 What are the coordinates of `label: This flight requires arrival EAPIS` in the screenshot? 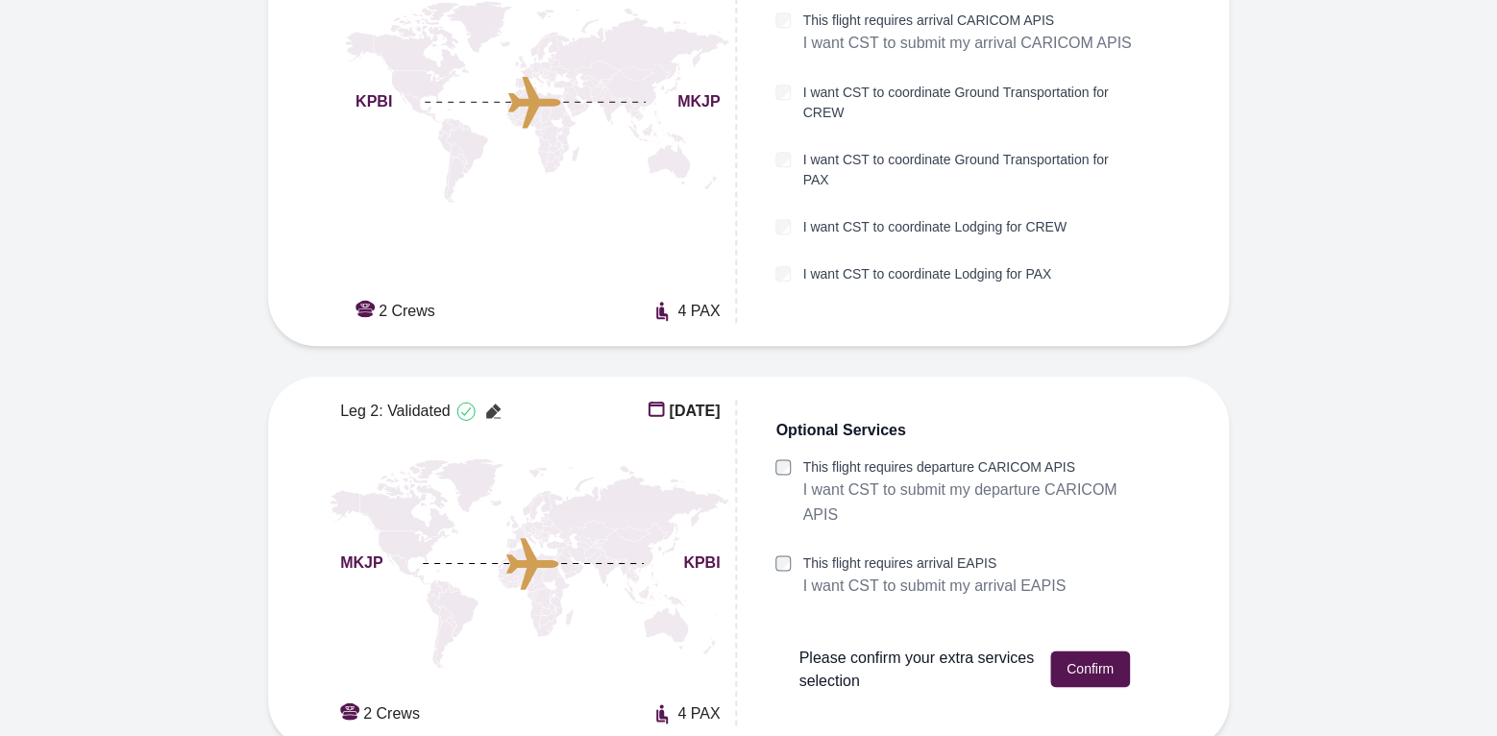 It's located at (934, 563).